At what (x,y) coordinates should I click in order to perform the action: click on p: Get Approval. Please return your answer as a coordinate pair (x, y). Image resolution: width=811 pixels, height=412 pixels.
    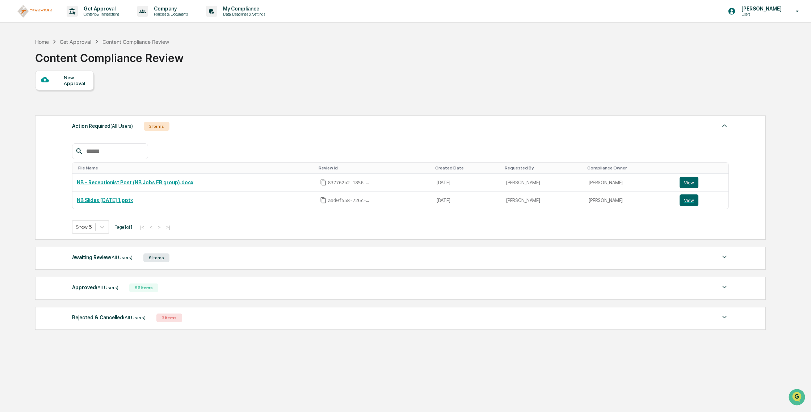
    Looking at the image, I should click on (100, 9).